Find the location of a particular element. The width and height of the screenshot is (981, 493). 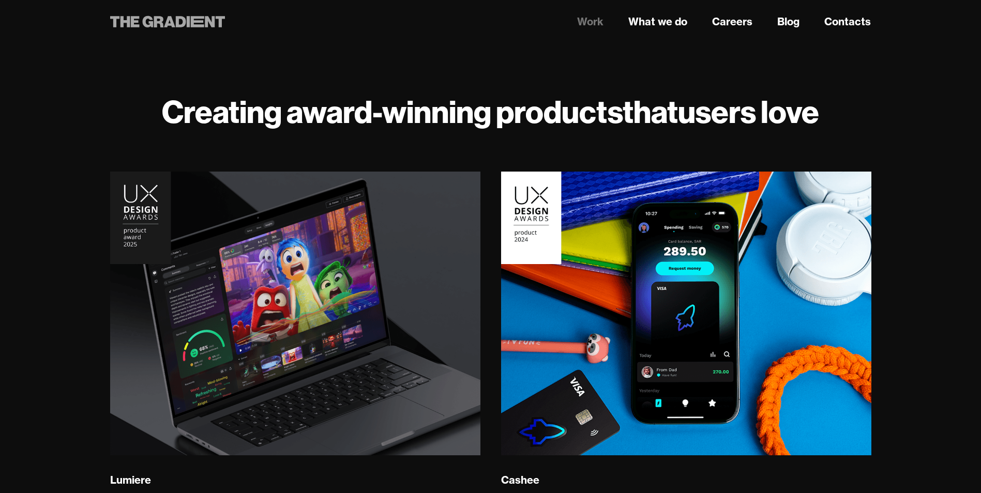

a: Work is located at coordinates (590, 22).